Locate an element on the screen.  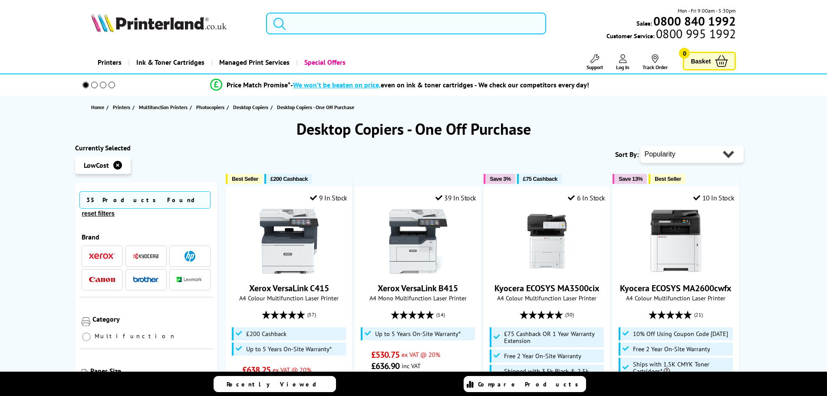
button: Save 3% is located at coordinates (499, 178).